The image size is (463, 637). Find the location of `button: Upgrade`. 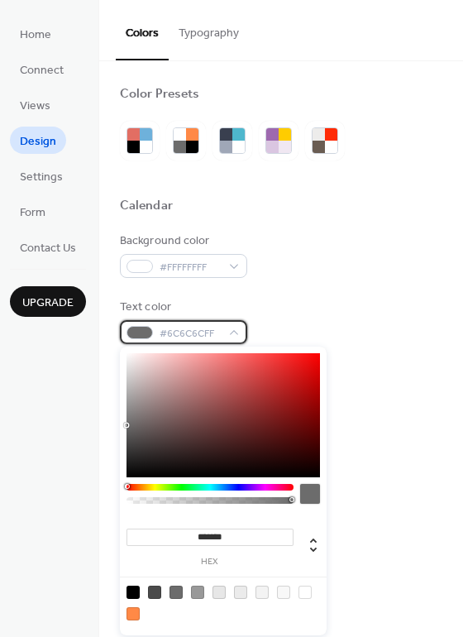

button: Upgrade is located at coordinates (48, 301).